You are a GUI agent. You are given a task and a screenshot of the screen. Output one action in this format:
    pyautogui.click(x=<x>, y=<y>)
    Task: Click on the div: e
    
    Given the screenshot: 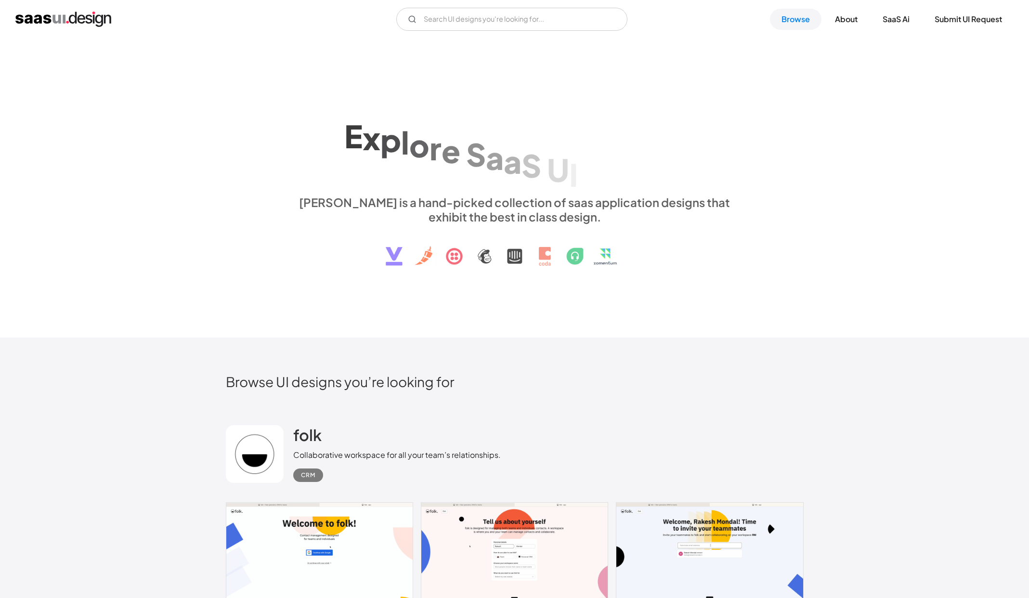 What is the action you would take?
    pyautogui.click(x=451, y=151)
    